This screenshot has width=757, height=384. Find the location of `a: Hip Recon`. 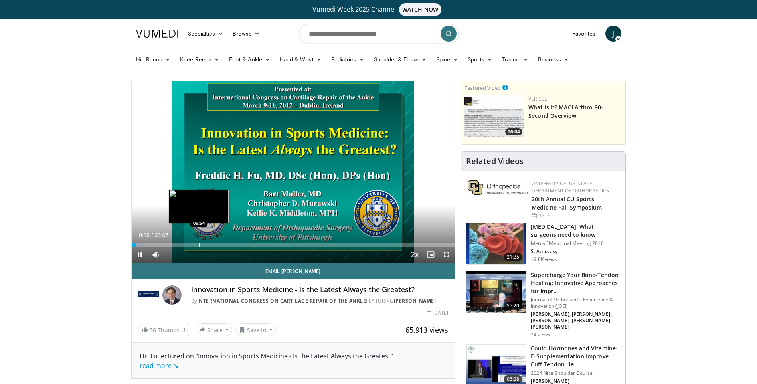

a: Hip Recon is located at coordinates (153, 59).